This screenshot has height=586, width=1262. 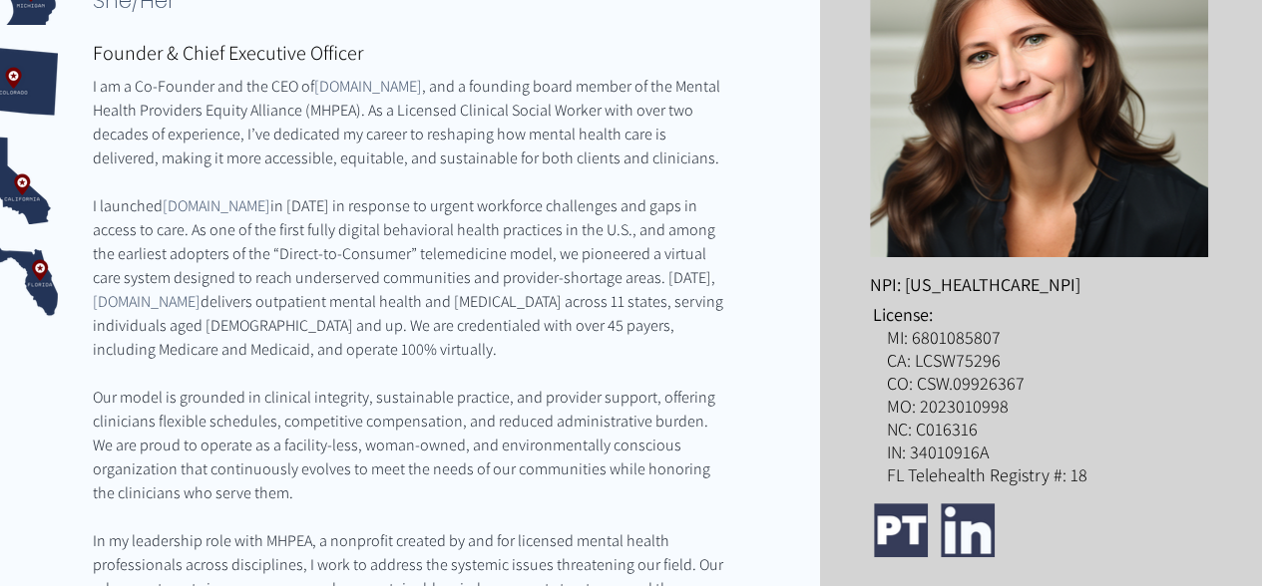 What do you see at coordinates (901, 531) in the screenshot?
I see `img: Psychology Today Profile Link` at bounding box center [901, 531].